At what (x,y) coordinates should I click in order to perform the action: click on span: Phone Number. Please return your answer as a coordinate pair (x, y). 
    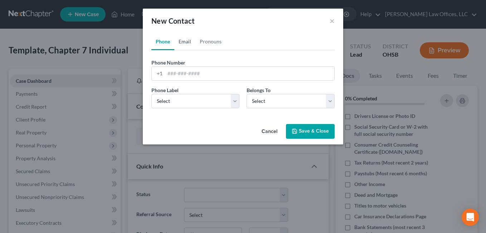
    Looking at the image, I should click on (168, 62).